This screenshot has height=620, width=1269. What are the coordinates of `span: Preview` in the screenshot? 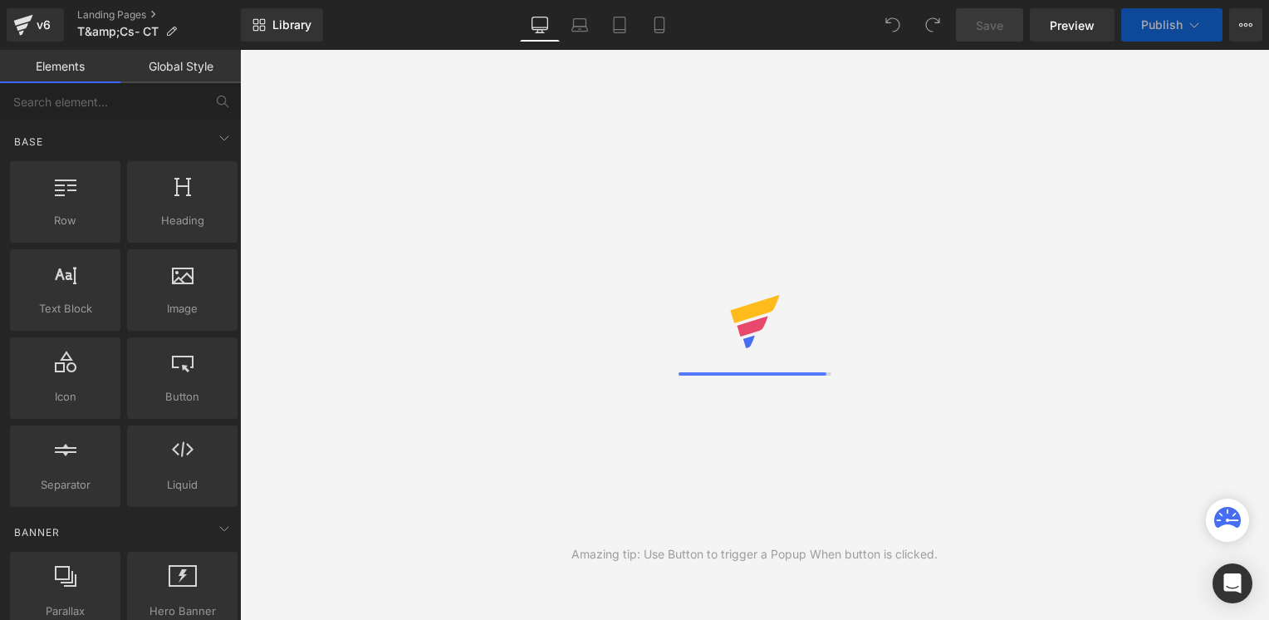 It's located at (1072, 25).